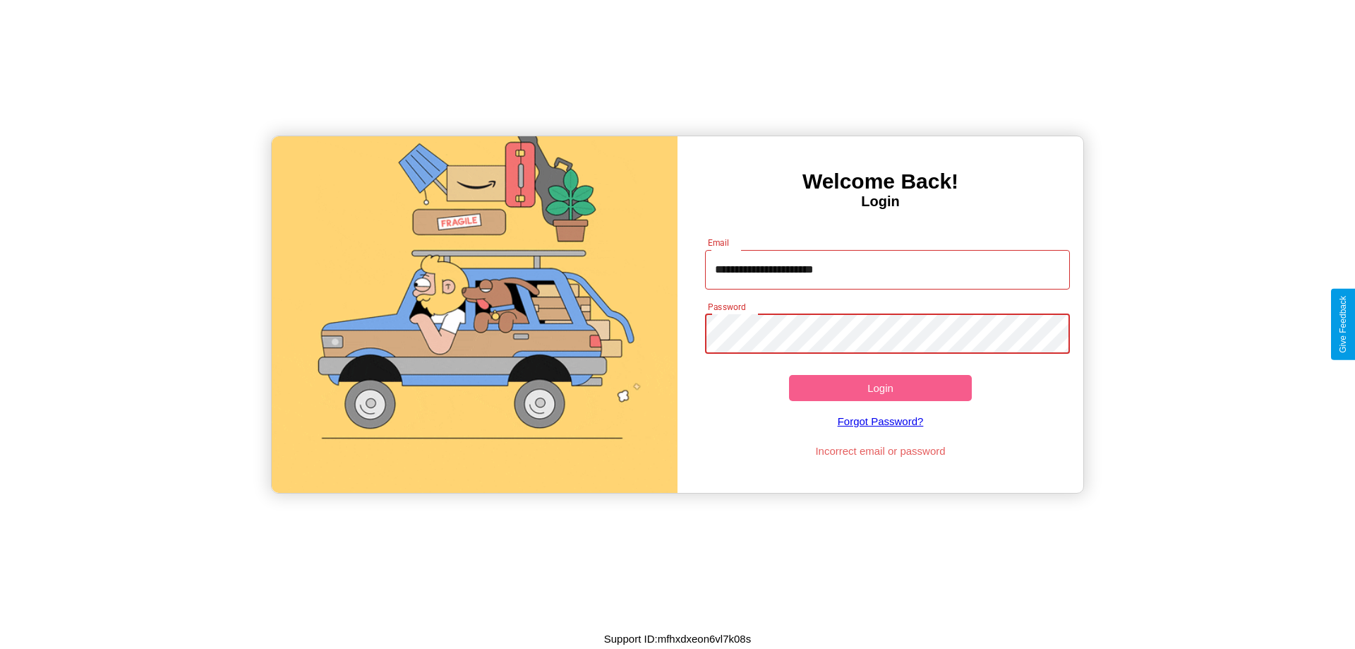  I want to click on label: Email, so click(719, 242).